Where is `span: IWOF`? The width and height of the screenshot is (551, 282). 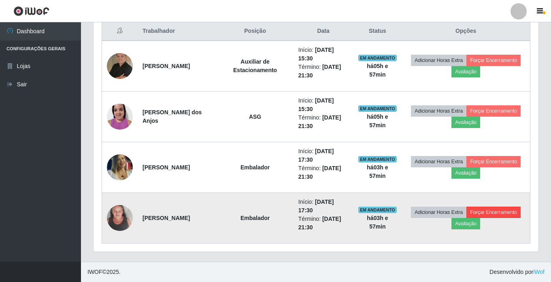 span: IWOF is located at coordinates (95, 272).